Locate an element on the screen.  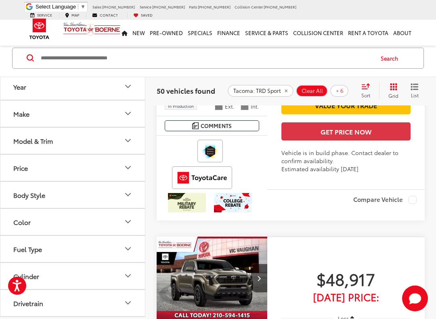
a: Pre-Owned is located at coordinates (166, 33).